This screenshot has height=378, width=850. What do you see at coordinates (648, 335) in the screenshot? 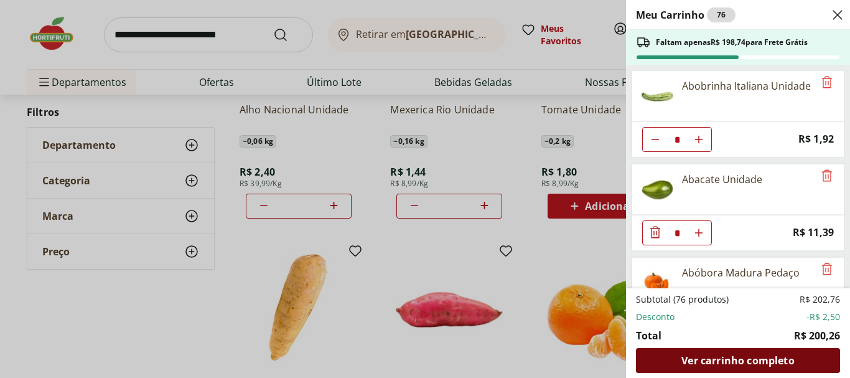
I see `span: Total` at bounding box center [648, 335].